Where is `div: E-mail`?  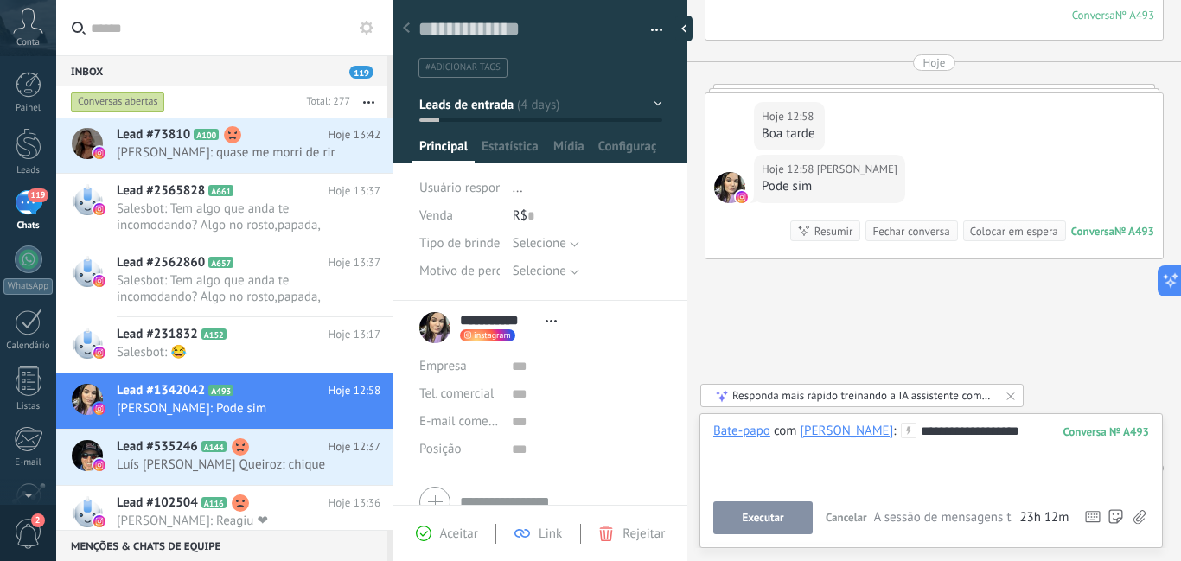 div: E-mail is located at coordinates (29, 463).